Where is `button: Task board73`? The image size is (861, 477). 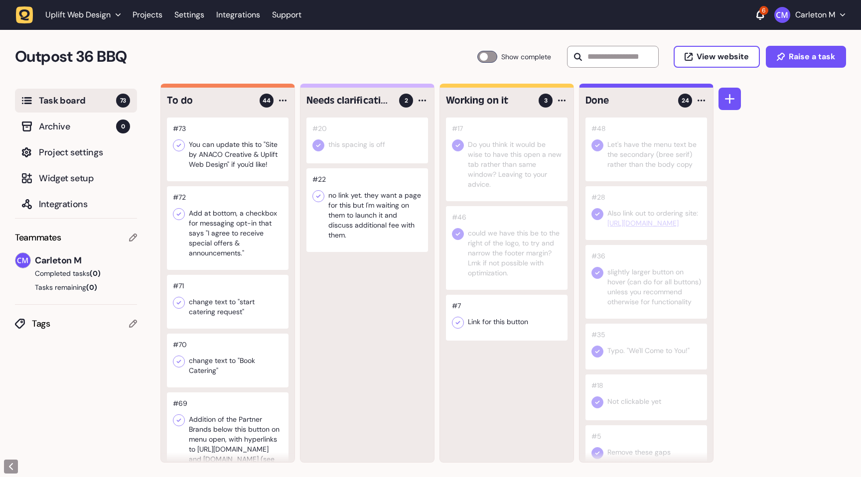
button: Task board73 is located at coordinates (76, 101).